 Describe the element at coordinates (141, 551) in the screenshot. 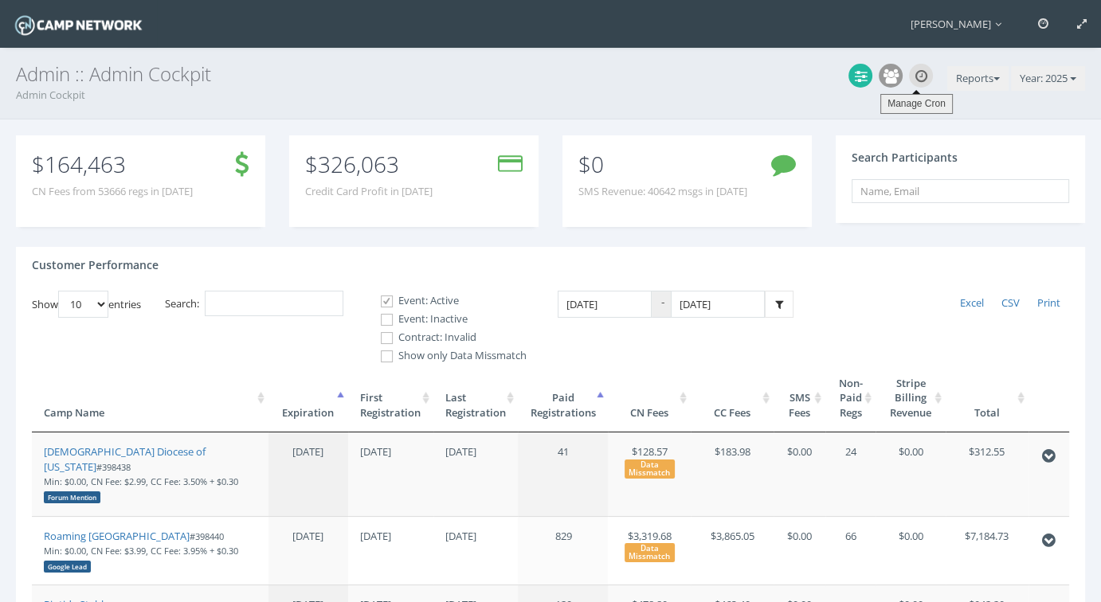

I see `small: #398440 Min: $0.00, CN Fee: $3.99, CC Fee: 3.95% + $0.30` at that location.